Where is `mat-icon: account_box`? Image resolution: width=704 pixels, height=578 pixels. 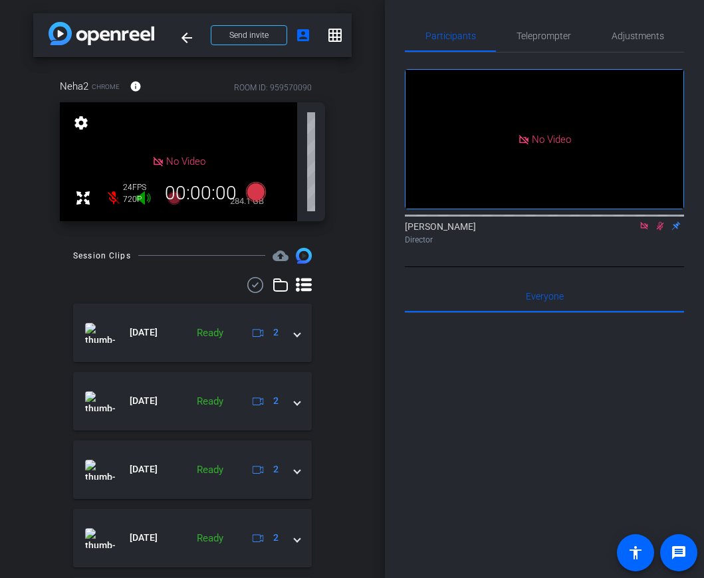 mat-icon: account_box is located at coordinates (303, 35).